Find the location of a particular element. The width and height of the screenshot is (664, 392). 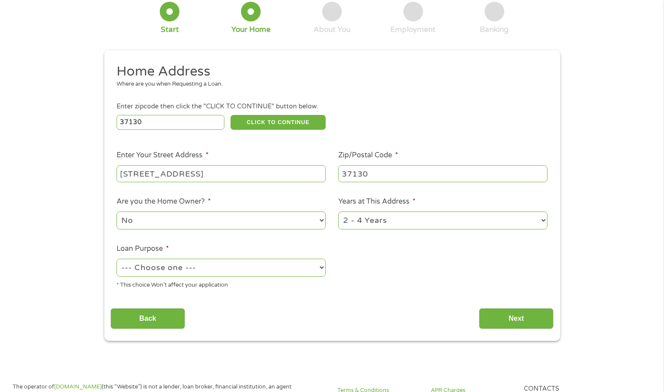

input: 1 Main Street is located at coordinates (221, 173).